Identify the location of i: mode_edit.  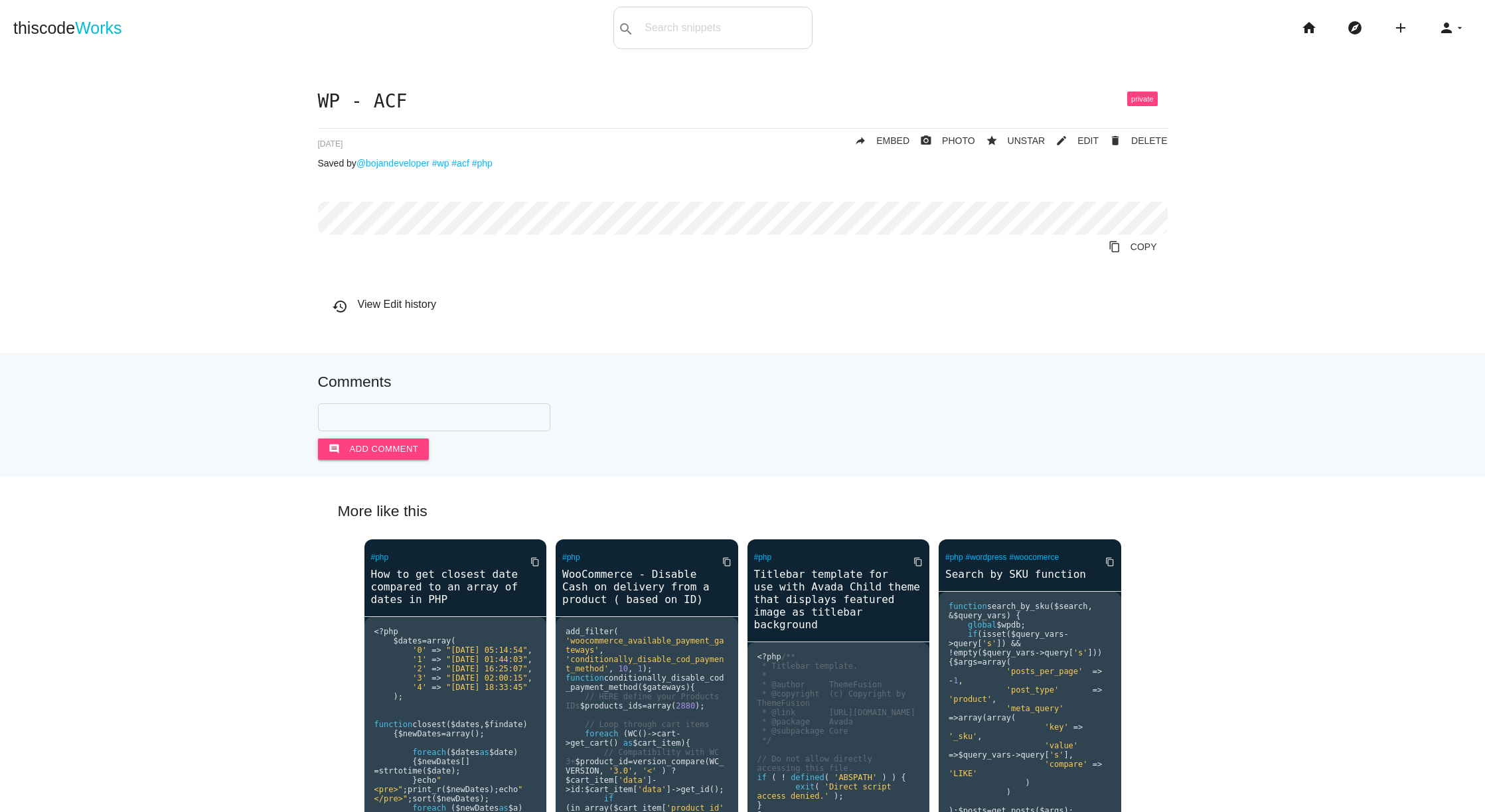
(1062, 140).